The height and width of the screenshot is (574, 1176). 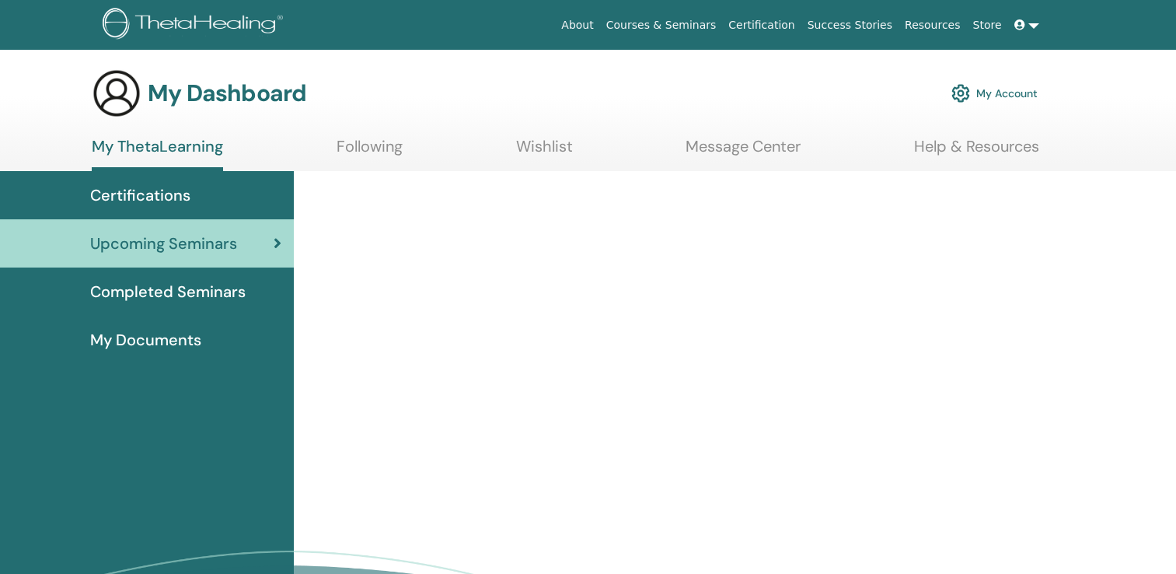 I want to click on span: Upcoming Seminars, so click(x=163, y=243).